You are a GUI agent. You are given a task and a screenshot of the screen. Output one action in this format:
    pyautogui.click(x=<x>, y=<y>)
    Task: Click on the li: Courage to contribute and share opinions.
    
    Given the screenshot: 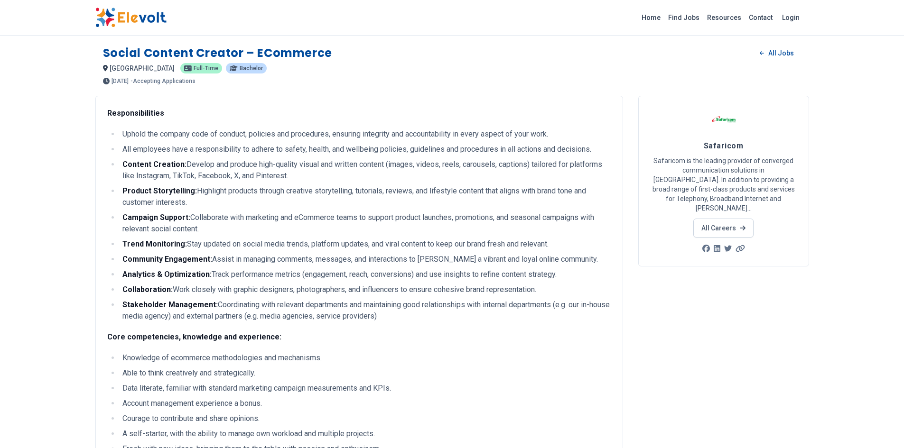 What is the action you would take?
    pyautogui.click(x=365, y=419)
    